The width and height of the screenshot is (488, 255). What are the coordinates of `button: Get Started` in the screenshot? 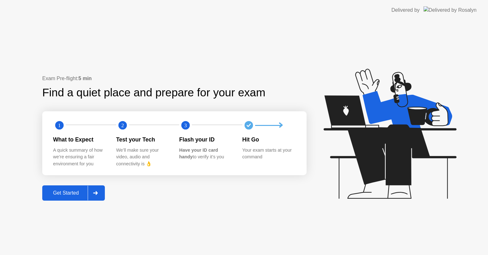 It's located at (73, 193).